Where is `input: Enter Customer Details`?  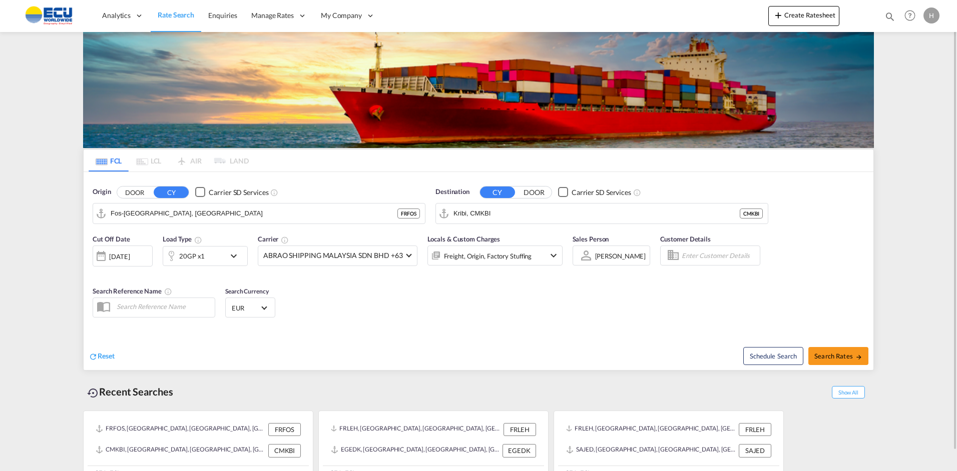 input: Enter Customer Details is located at coordinates (719, 256).